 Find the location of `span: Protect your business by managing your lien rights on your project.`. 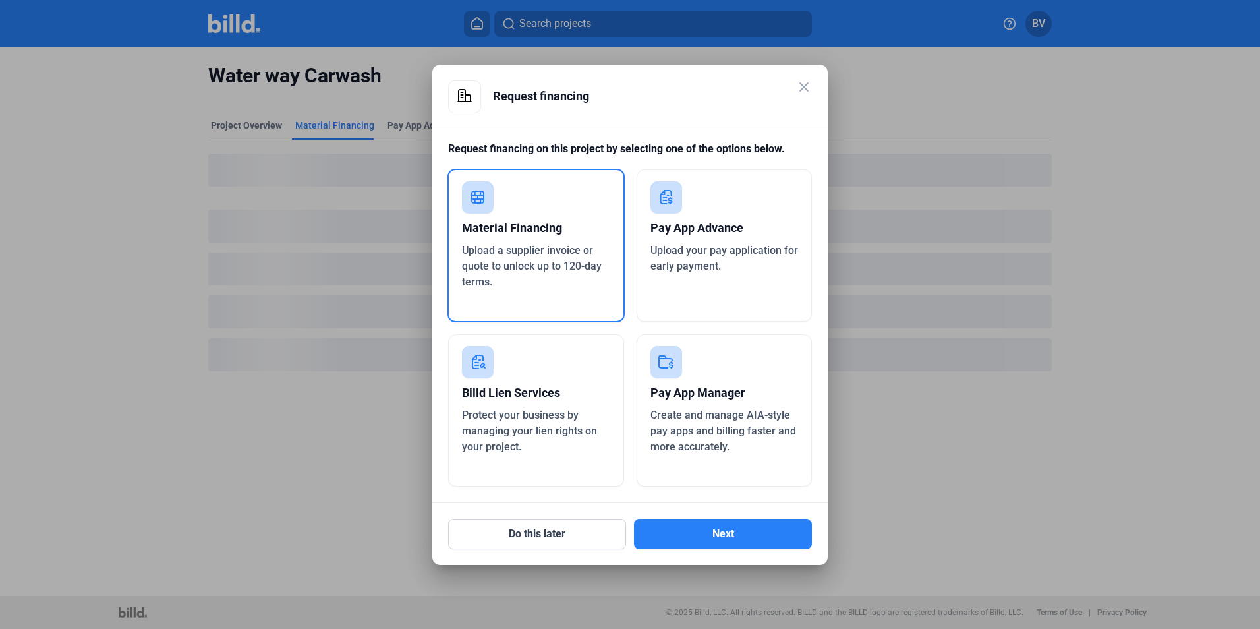

span: Protect your business by managing your lien rights on your project. is located at coordinates (529, 430).